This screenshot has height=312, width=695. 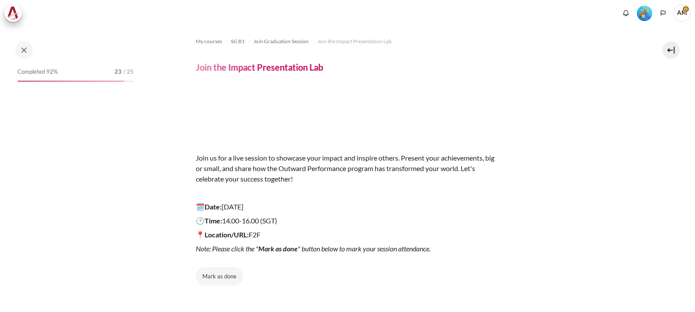 What do you see at coordinates (281, 42) in the screenshot?
I see `a: Join Graduation Session` at bounding box center [281, 42].